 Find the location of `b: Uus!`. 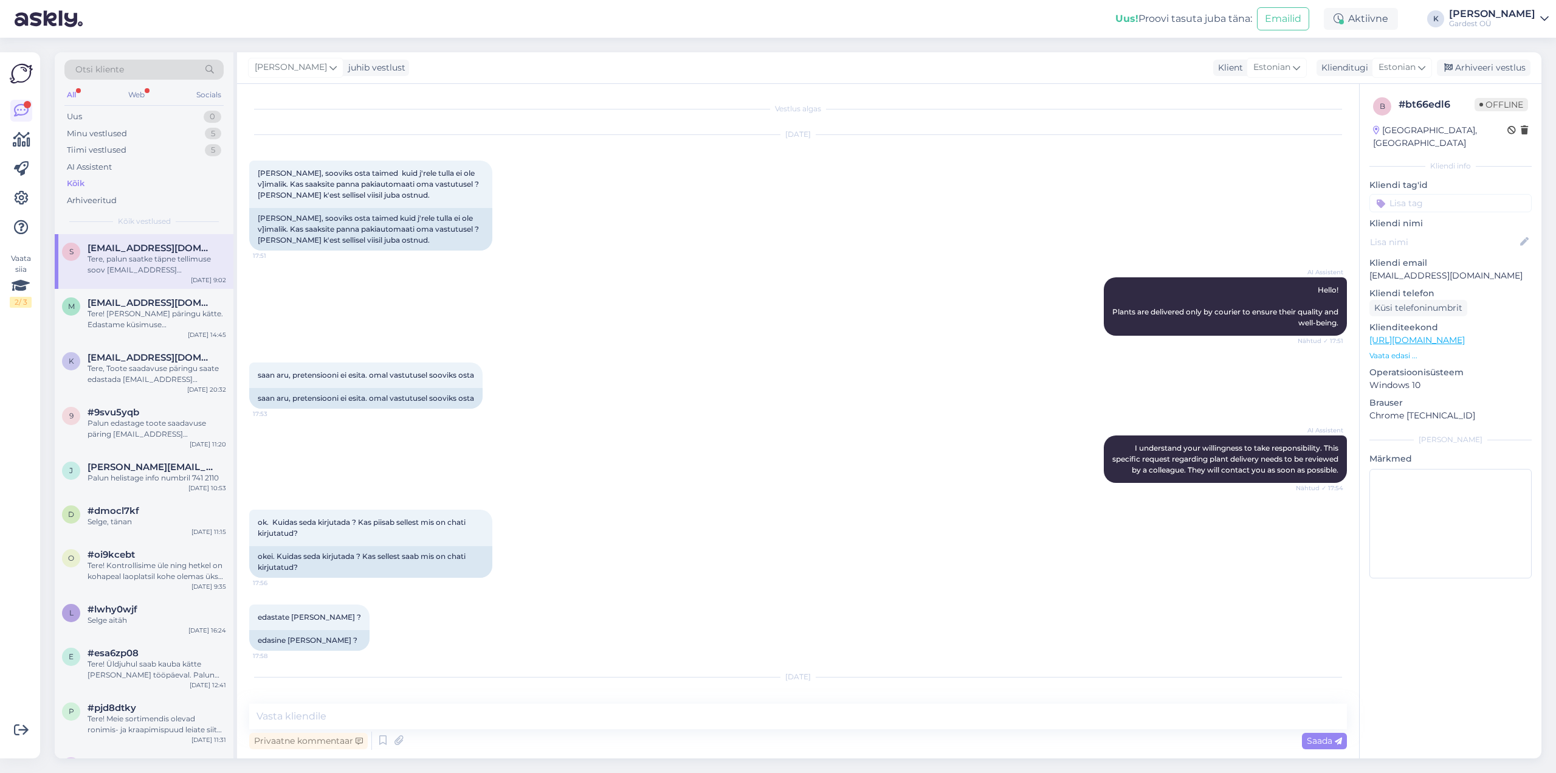

b: Uus! is located at coordinates (1127, 18).